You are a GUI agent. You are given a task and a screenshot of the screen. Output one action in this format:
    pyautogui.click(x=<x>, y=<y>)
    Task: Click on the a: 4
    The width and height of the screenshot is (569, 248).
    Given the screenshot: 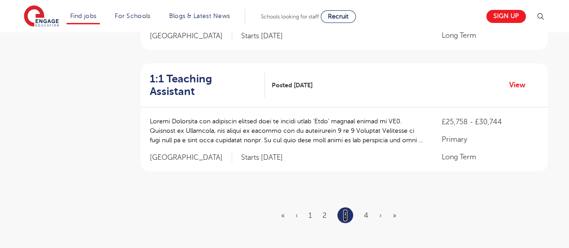 What is the action you would take?
    pyautogui.click(x=366, y=216)
    